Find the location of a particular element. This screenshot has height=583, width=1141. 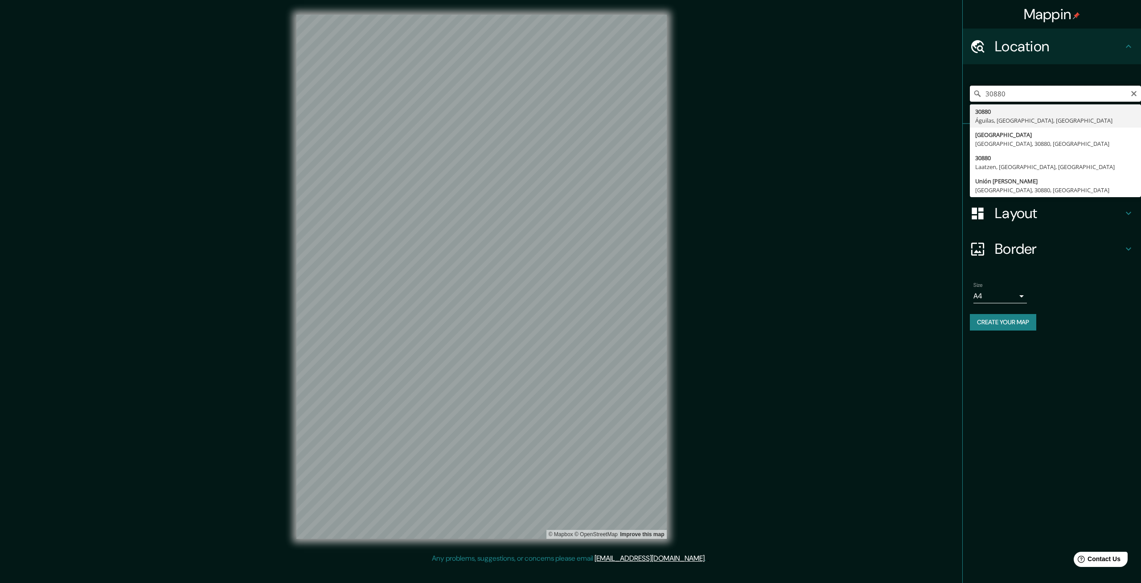

h4: Layout is located at coordinates (1059, 213).